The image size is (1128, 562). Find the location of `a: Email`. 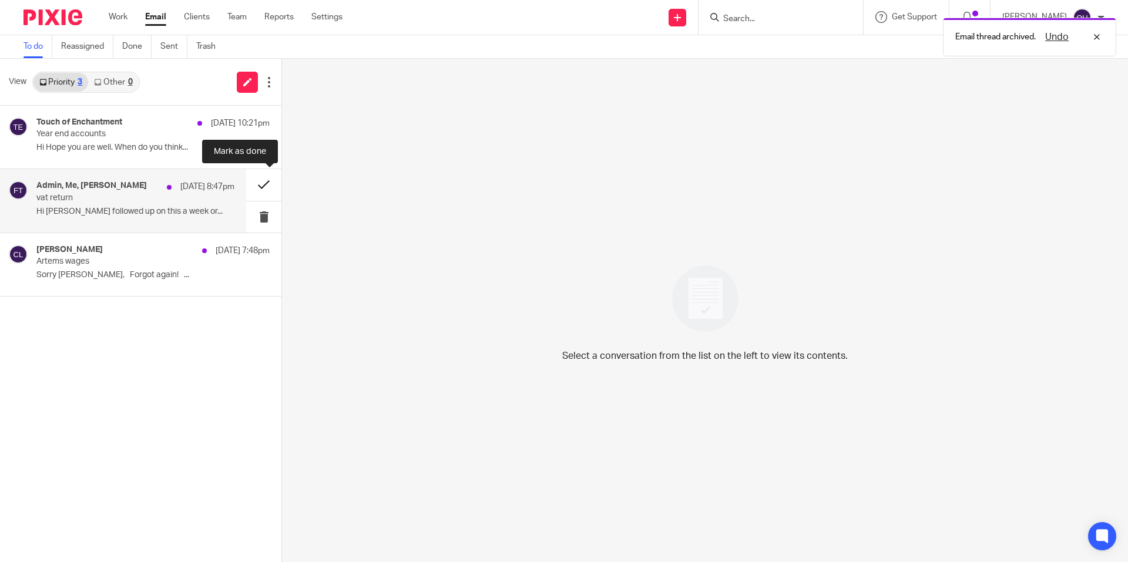

a: Email is located at coordinates (156, 17).